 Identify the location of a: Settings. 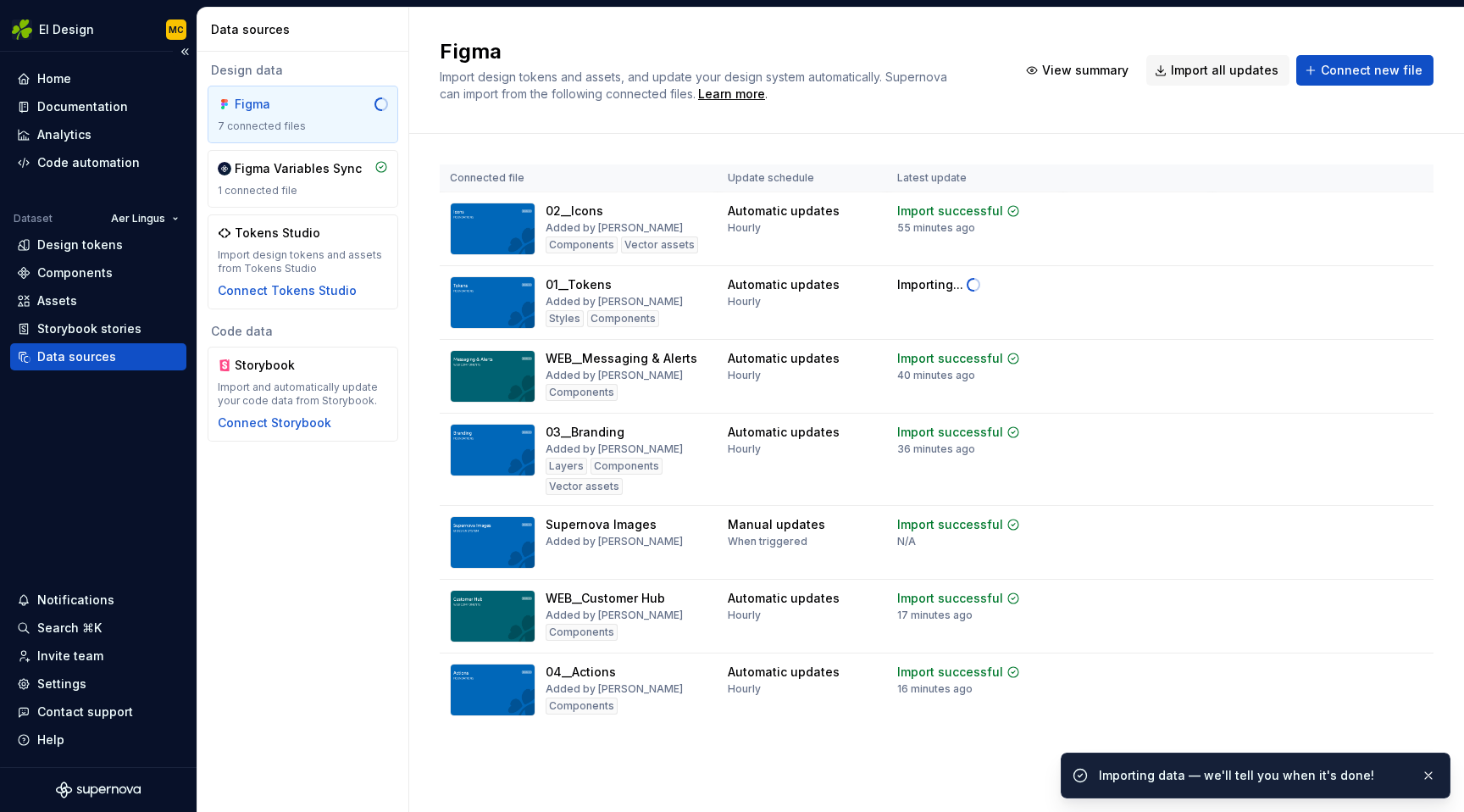
(98, 684).